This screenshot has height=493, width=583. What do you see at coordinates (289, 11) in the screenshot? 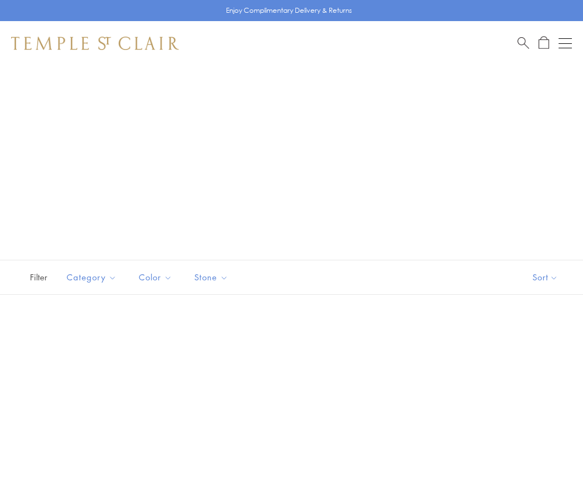
I see `p: Enjoy Complimentary Delivery & Returns` at bounding box center [289, 11].